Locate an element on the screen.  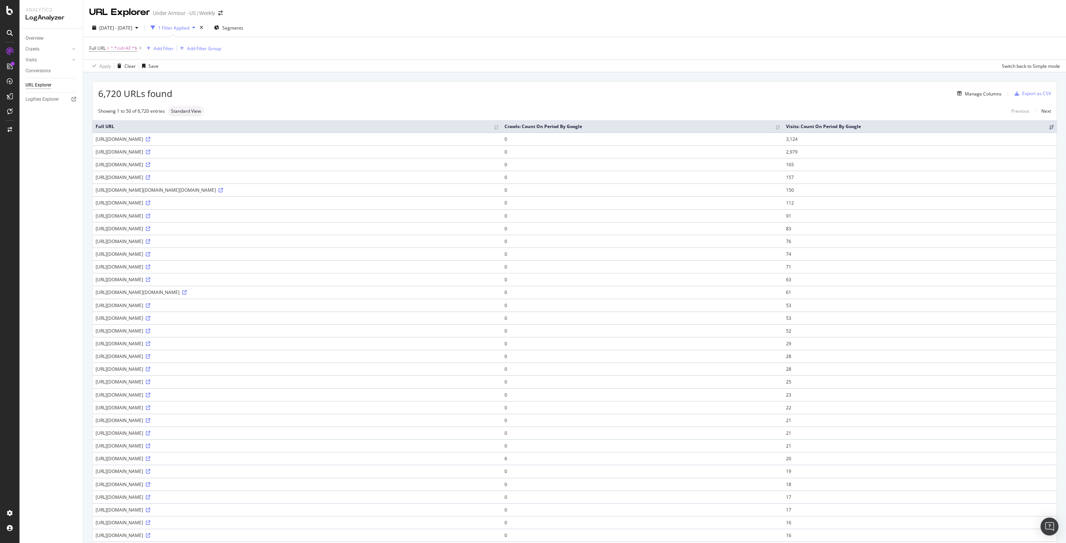
td: 22 is located at coordinates (920, 408).